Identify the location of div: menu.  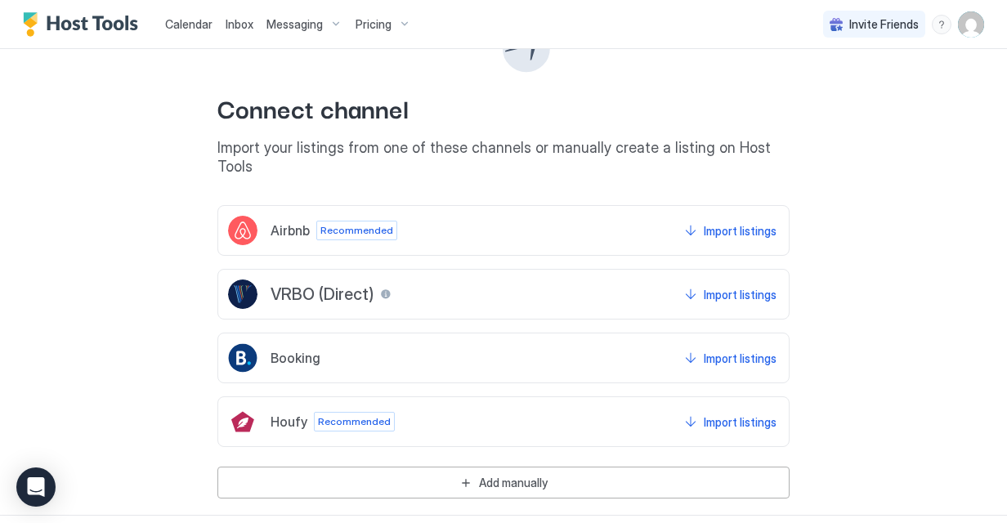
(942, 25).